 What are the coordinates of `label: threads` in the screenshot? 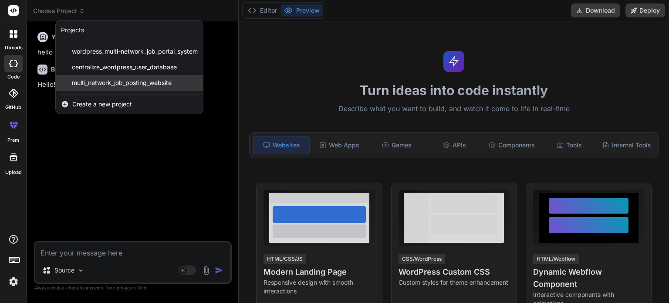 It's located at (13, 47).